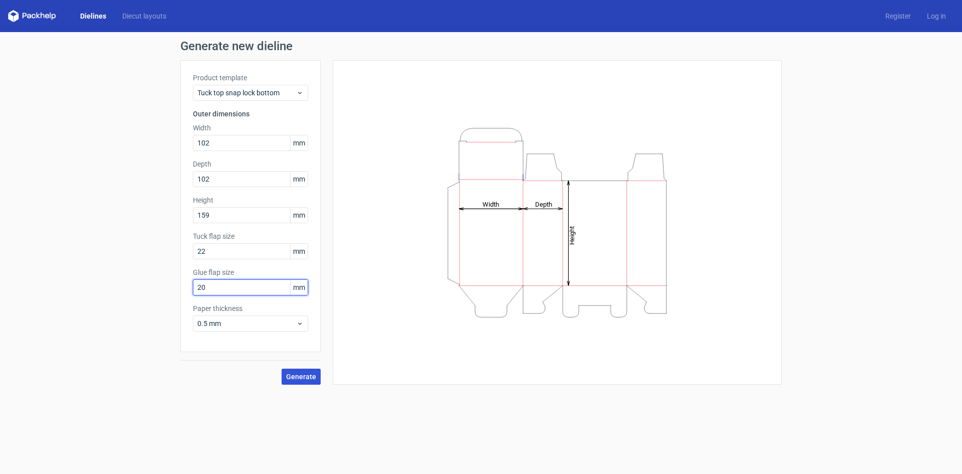 The image size is (962, 474). What do you see at coordinates (301, 376) in the screenshot?
I see `button: Generate` at bounding box center [301, 376].